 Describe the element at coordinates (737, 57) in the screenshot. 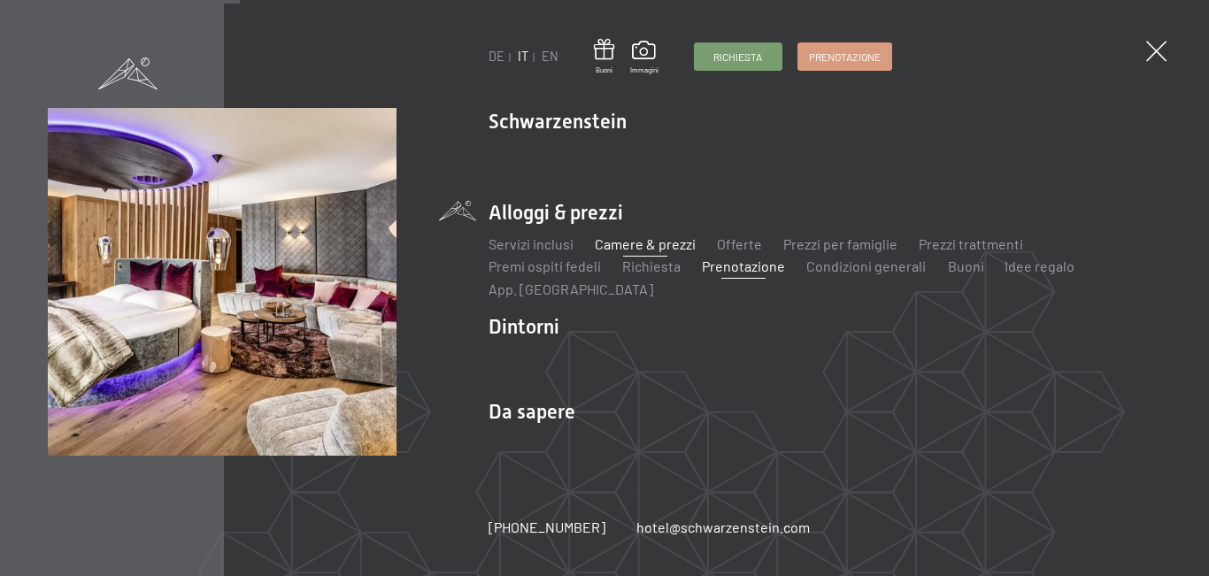

I see `span: Richiesta` at that location.